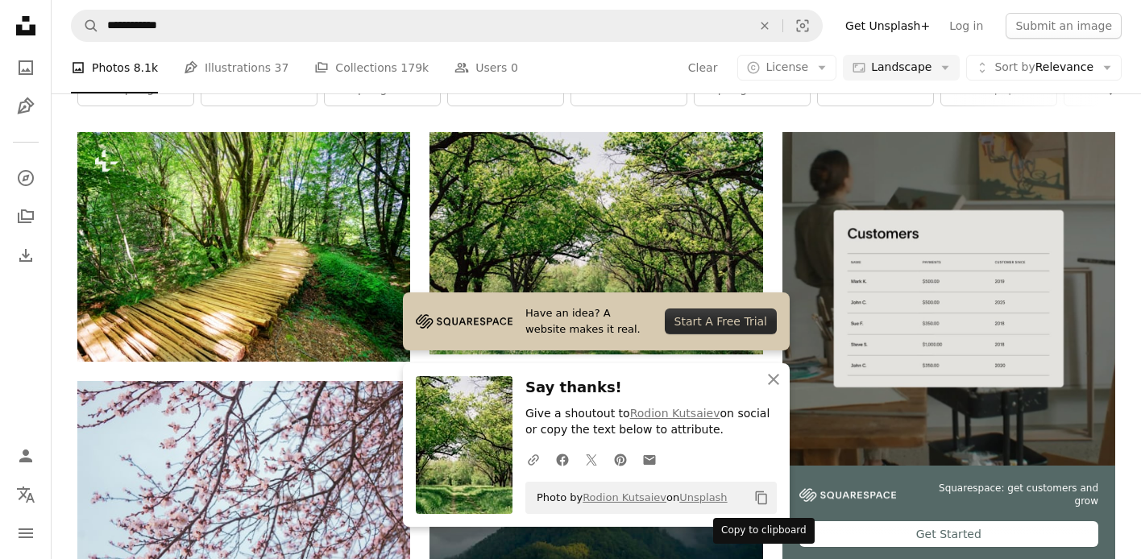  What do you see at coordinates (703, 497) in the screenshot?
I see `a: Unsplash` at bounding box center [703, 497].